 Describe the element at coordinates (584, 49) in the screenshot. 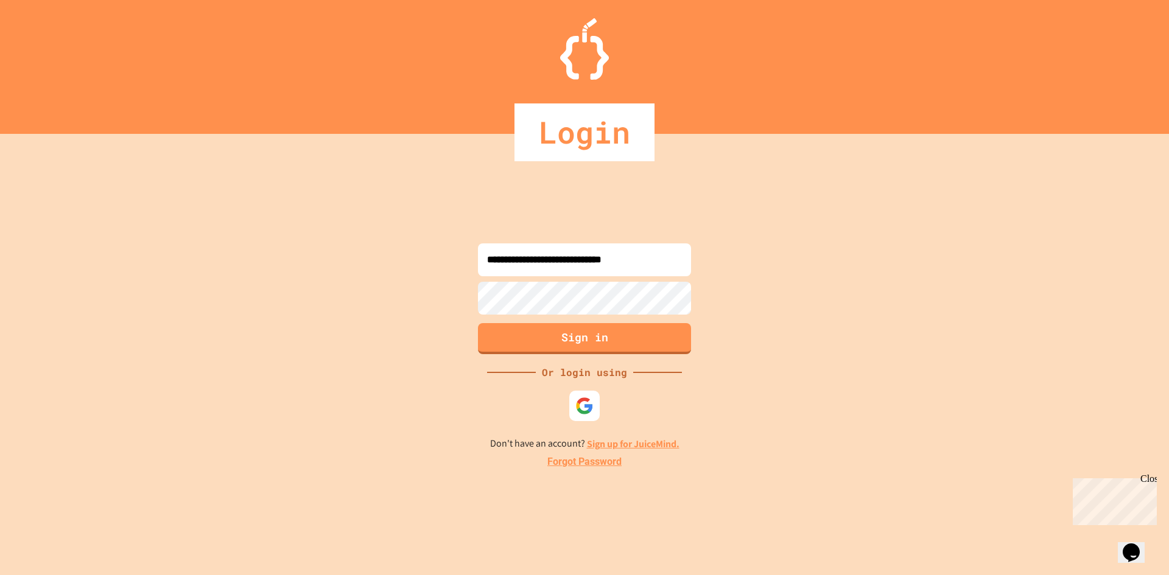

I see `img: Logo.svg` at that location.